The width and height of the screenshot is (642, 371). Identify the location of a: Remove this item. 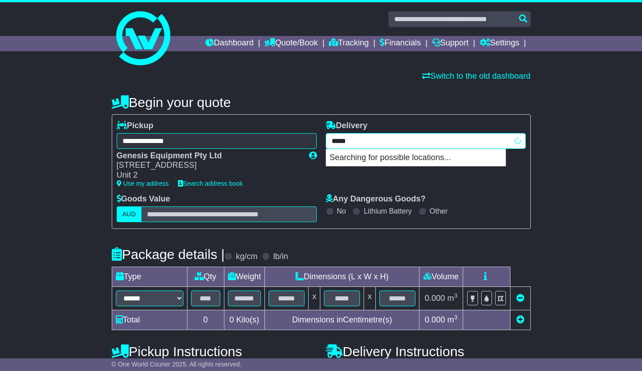
(520, 298).